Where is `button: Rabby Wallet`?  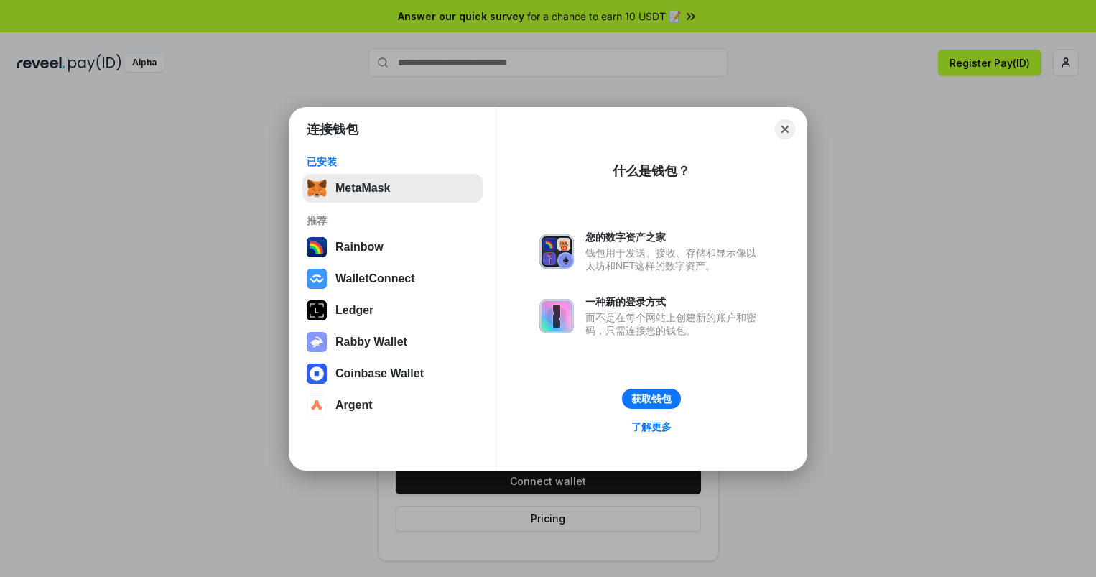
button: Rabby Wallet is located at coordinates (392, 342).